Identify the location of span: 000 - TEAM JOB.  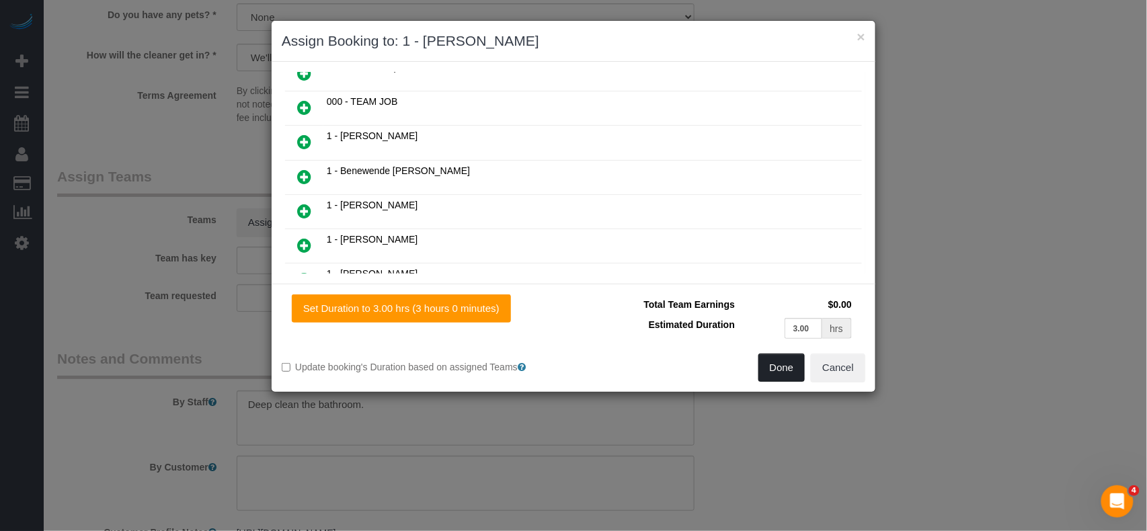
(362, 102).